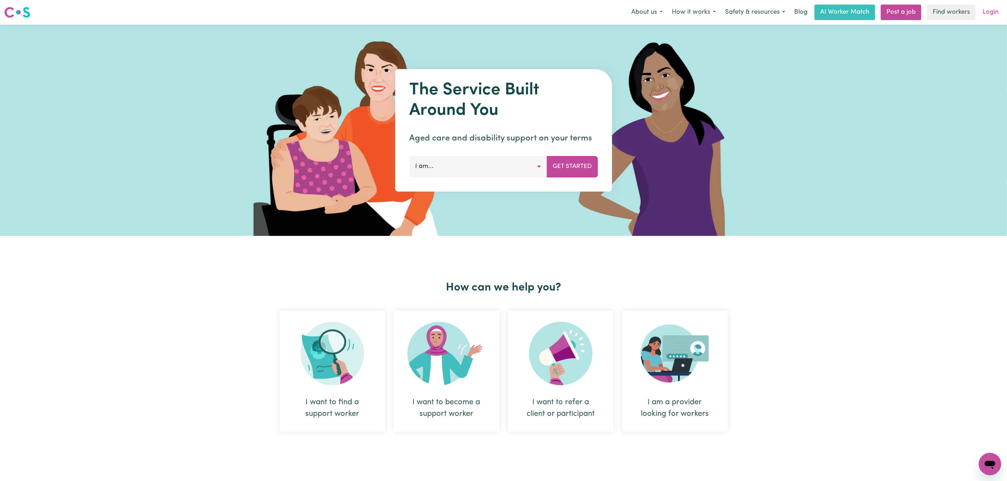 This screenshot has height=481, width=1007. Describe the element at coordinates (17, 12) in the screenshot. I see `a: Careseekers logo` at that location.